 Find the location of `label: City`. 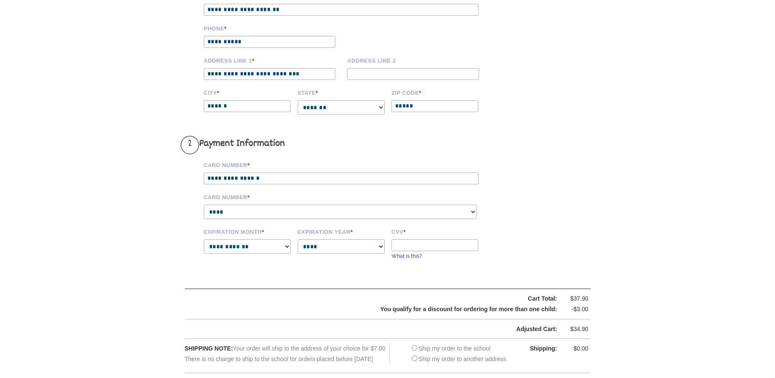

label: City is located at coordinates (248, 92).